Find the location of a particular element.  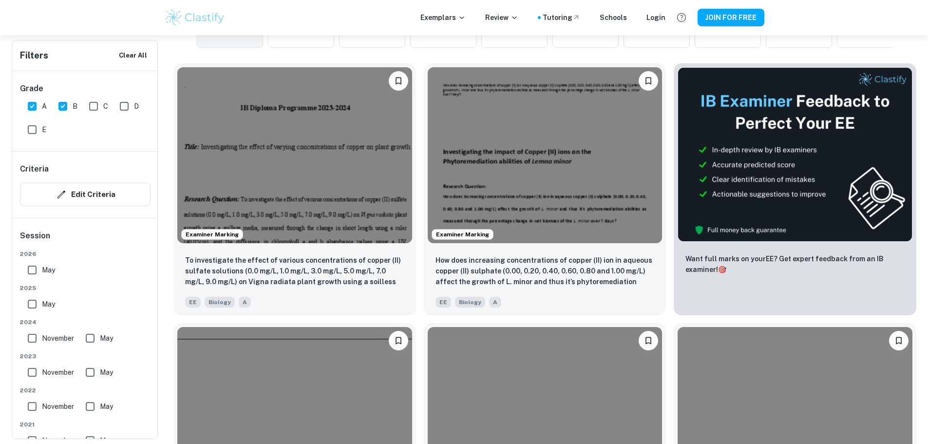

div: Tutoring is located at coordinates (561, 18).